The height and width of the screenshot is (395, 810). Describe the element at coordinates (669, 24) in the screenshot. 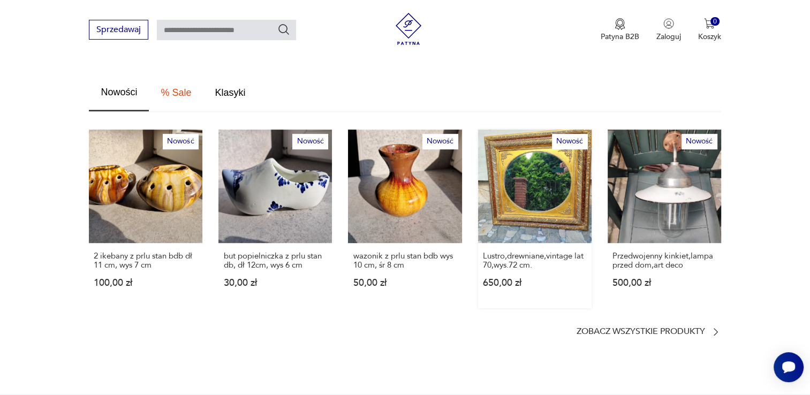

I see `img: Ikonka użytkownika` at that location.